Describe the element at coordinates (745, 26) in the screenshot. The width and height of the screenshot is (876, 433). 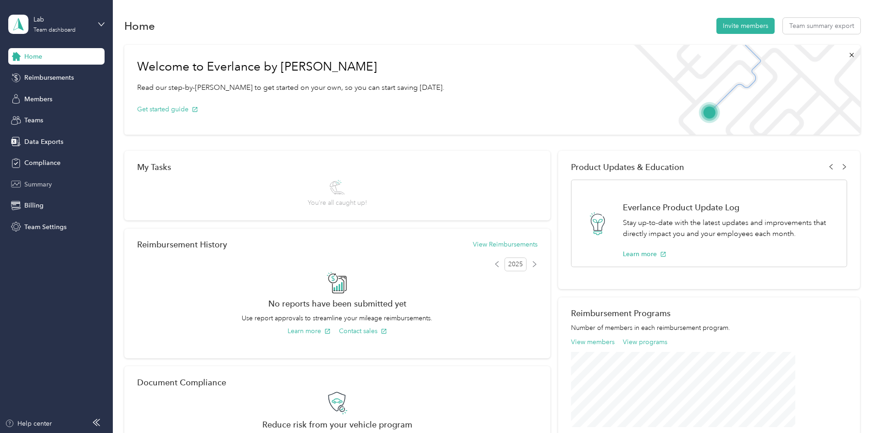
I see `button: Invite members` at that location.